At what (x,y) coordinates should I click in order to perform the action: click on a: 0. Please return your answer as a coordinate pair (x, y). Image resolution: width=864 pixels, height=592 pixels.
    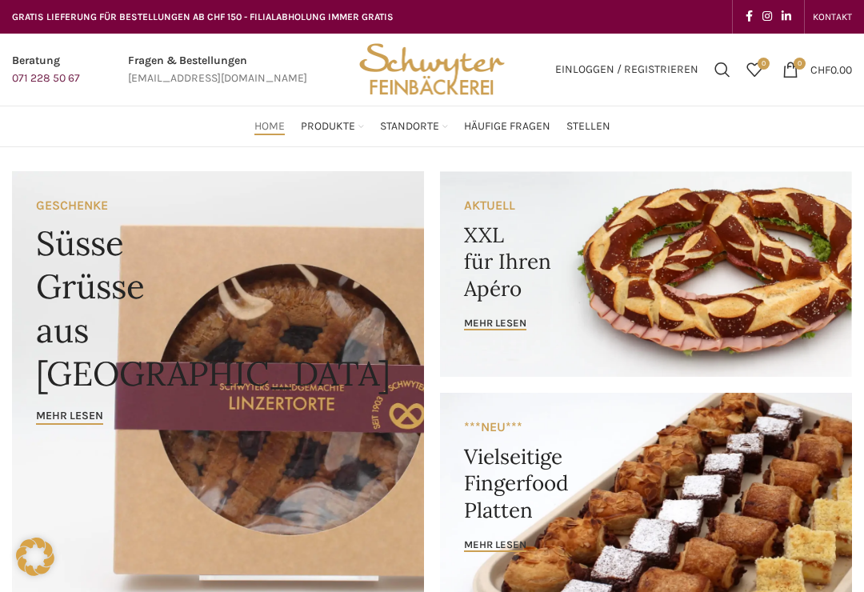
    Looking at the image, I should click on (754, 70).